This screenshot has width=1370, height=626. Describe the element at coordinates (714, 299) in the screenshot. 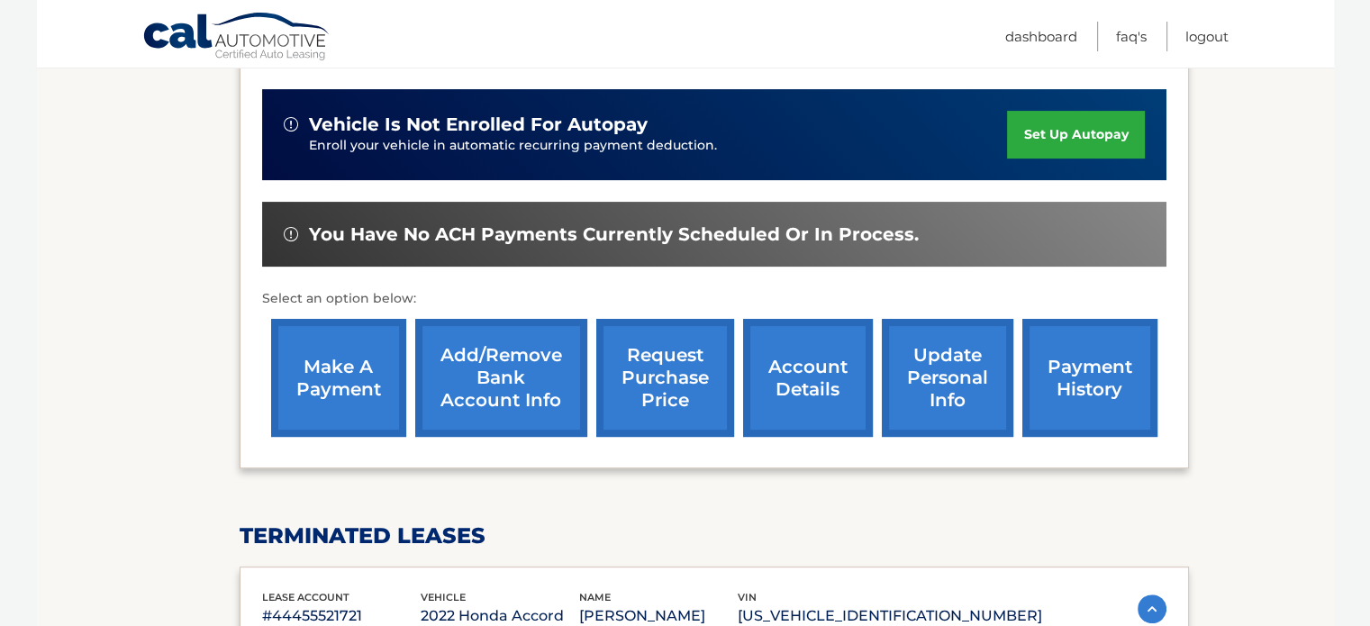

I see `p: Select an option below:` at that location.